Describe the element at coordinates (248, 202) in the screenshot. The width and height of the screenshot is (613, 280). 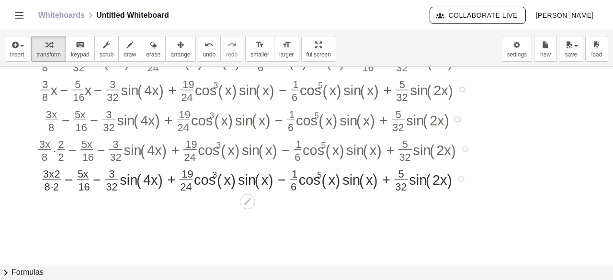
I see `div: Edit math` at that location.